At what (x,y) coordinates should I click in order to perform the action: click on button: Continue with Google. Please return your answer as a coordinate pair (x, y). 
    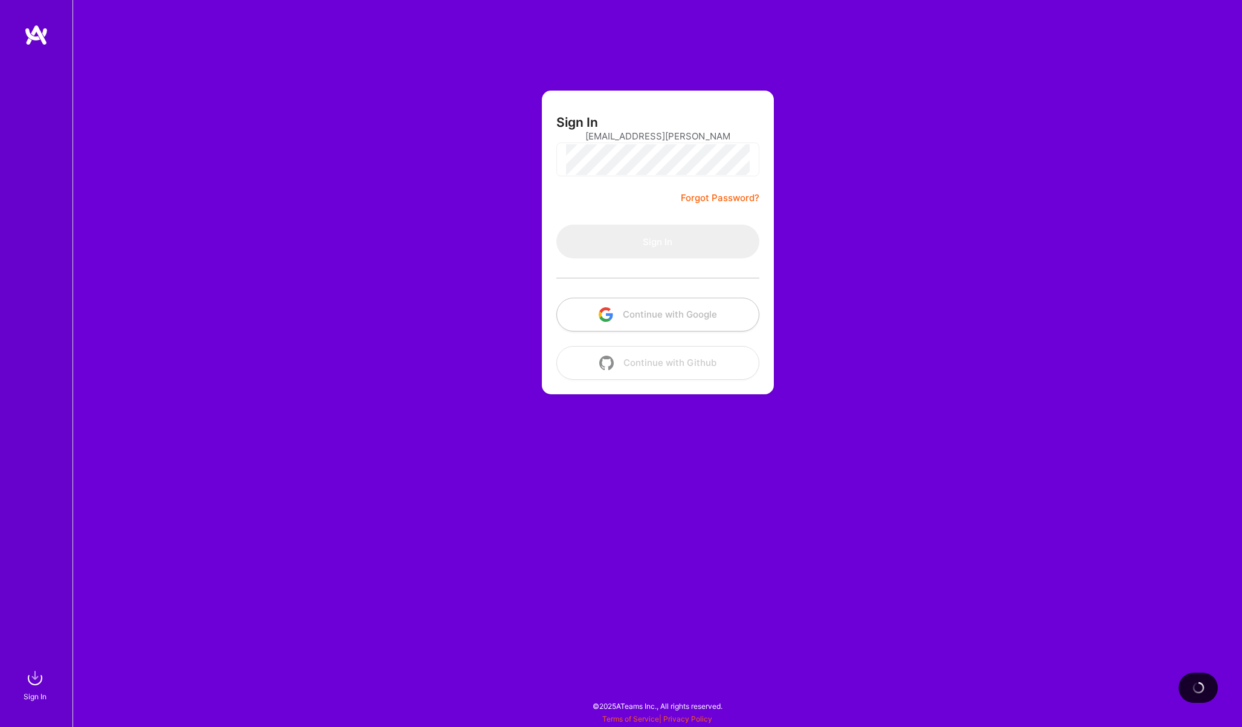
    Looking at the image, I should click on (658, 315).